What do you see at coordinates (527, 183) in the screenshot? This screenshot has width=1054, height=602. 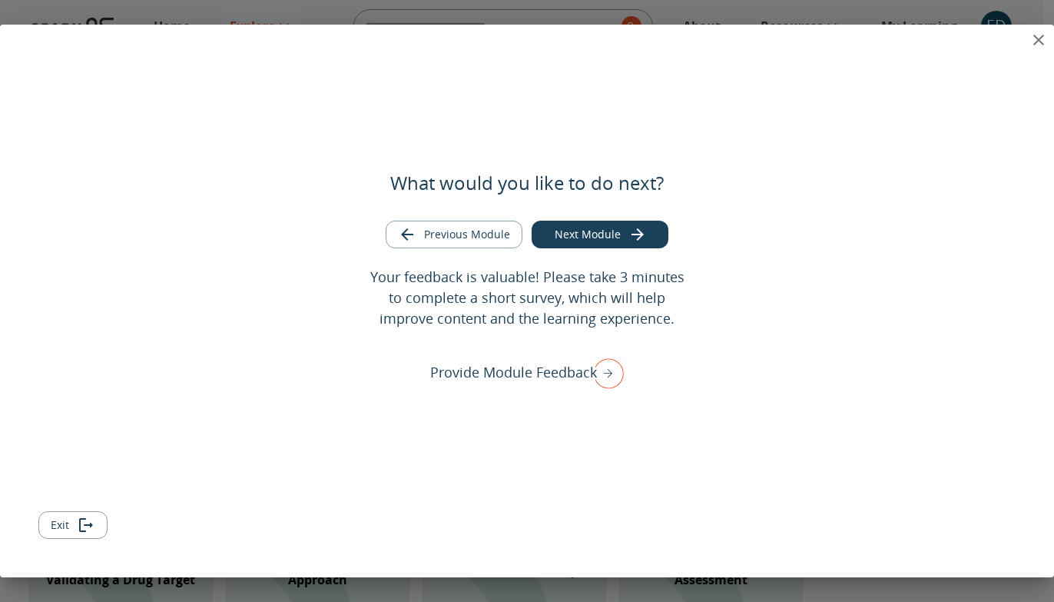 I see `h5: What would you like to do next?` at bounding box center [527, 183].